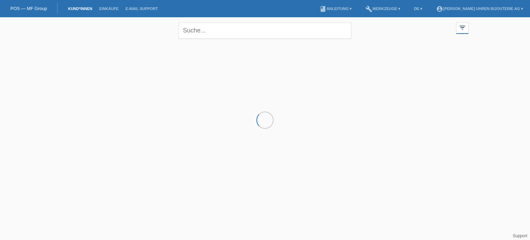 The image size is (530, 240). Describe the element at coordinates (418, 9) in the screenshot. I see `a: DE ▾` at that location.